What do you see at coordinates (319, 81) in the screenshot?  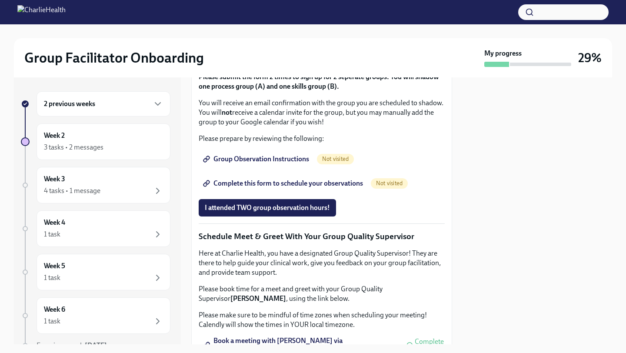 I see `strong: Please submit the form 2 times to sign up for 2 seperate groups. You will shadow one process grou...` at bounding box center [319, 81].